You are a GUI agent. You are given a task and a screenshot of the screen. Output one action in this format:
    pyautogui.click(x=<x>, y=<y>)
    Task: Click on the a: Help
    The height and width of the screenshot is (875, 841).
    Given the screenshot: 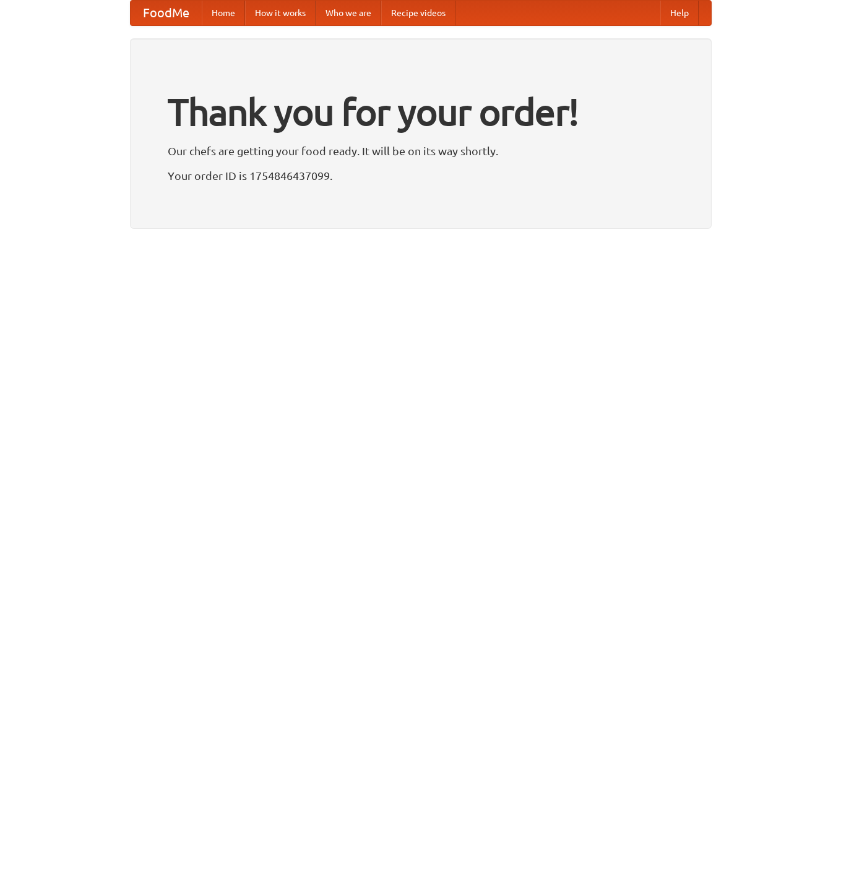 What is the action you would take?
    pyautogui.click(x=679, y=13)
    